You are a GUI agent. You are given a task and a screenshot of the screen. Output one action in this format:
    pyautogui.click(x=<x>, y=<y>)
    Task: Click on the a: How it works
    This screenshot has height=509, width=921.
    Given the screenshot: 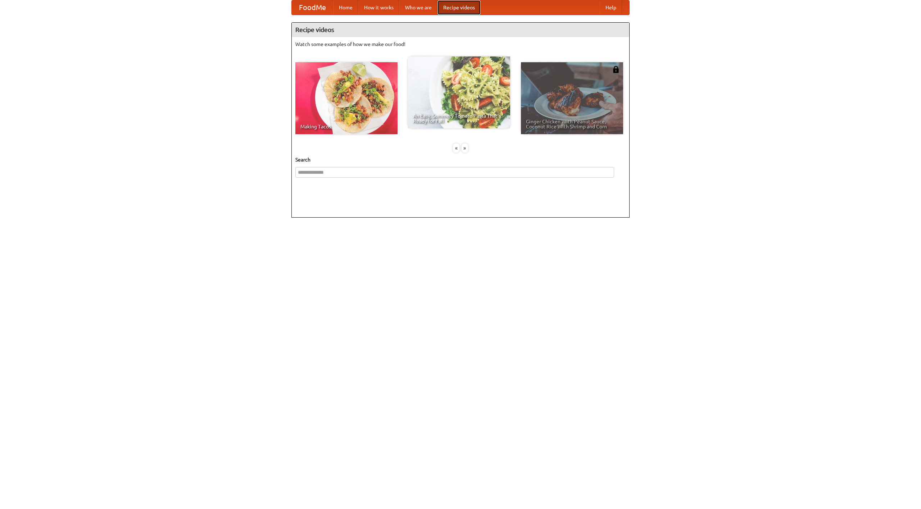 What is the action you would take?
    pyautogui.click(x=379, y=8)
    